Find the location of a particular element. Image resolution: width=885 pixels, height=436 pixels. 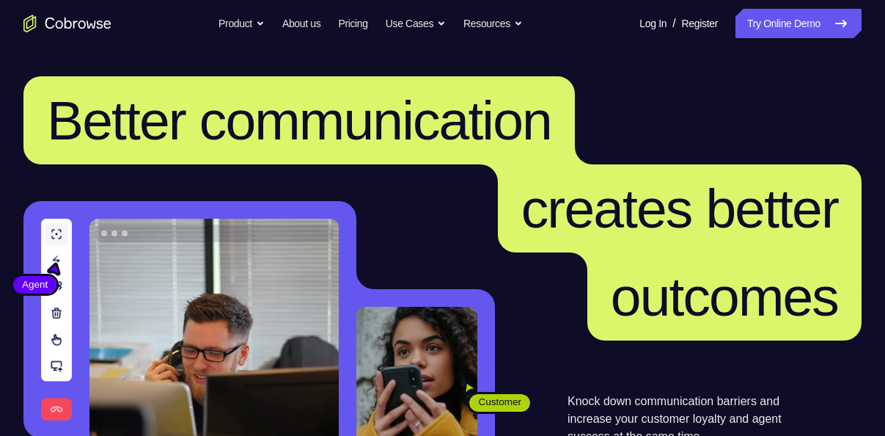

a: Try Online Demo is located at coordinates (799, 23).